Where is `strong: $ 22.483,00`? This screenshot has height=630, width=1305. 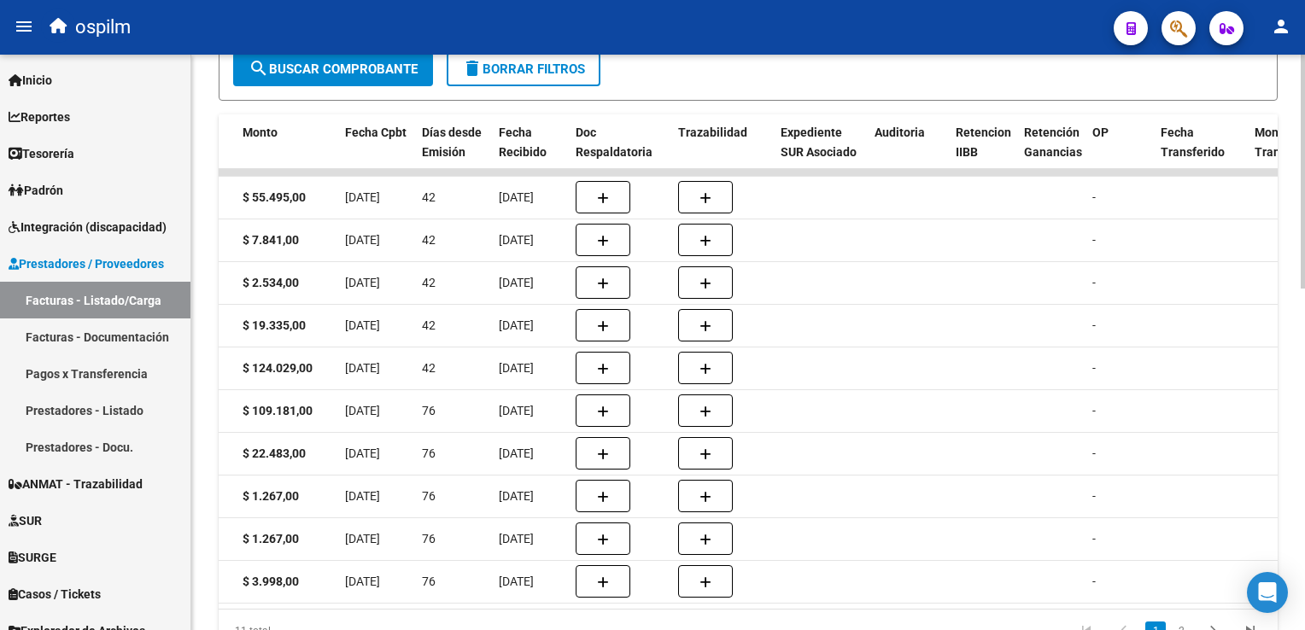
strong: $ 22.483,00 is located at coordinates (274, 454).